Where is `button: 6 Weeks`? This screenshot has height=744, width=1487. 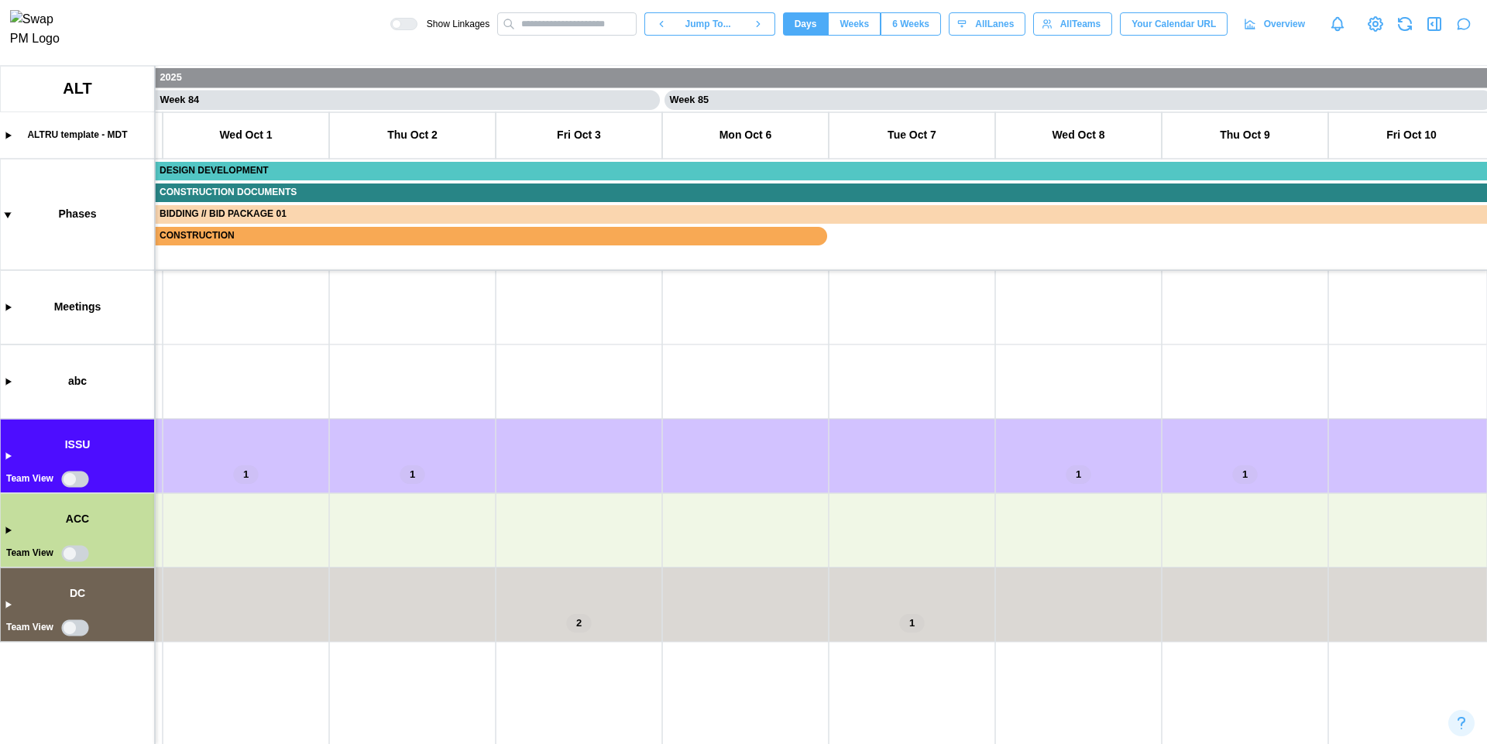
button: 6 Weeks is located at coordinates (911, 24).